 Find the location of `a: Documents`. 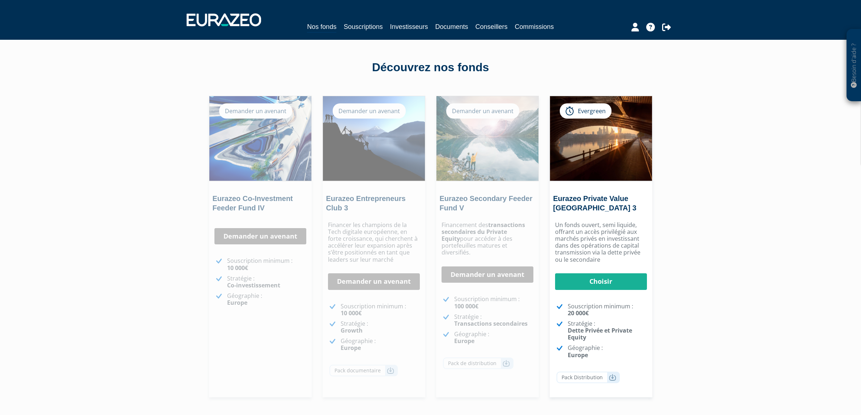

a: Documents is located at coordinates (452, 27).